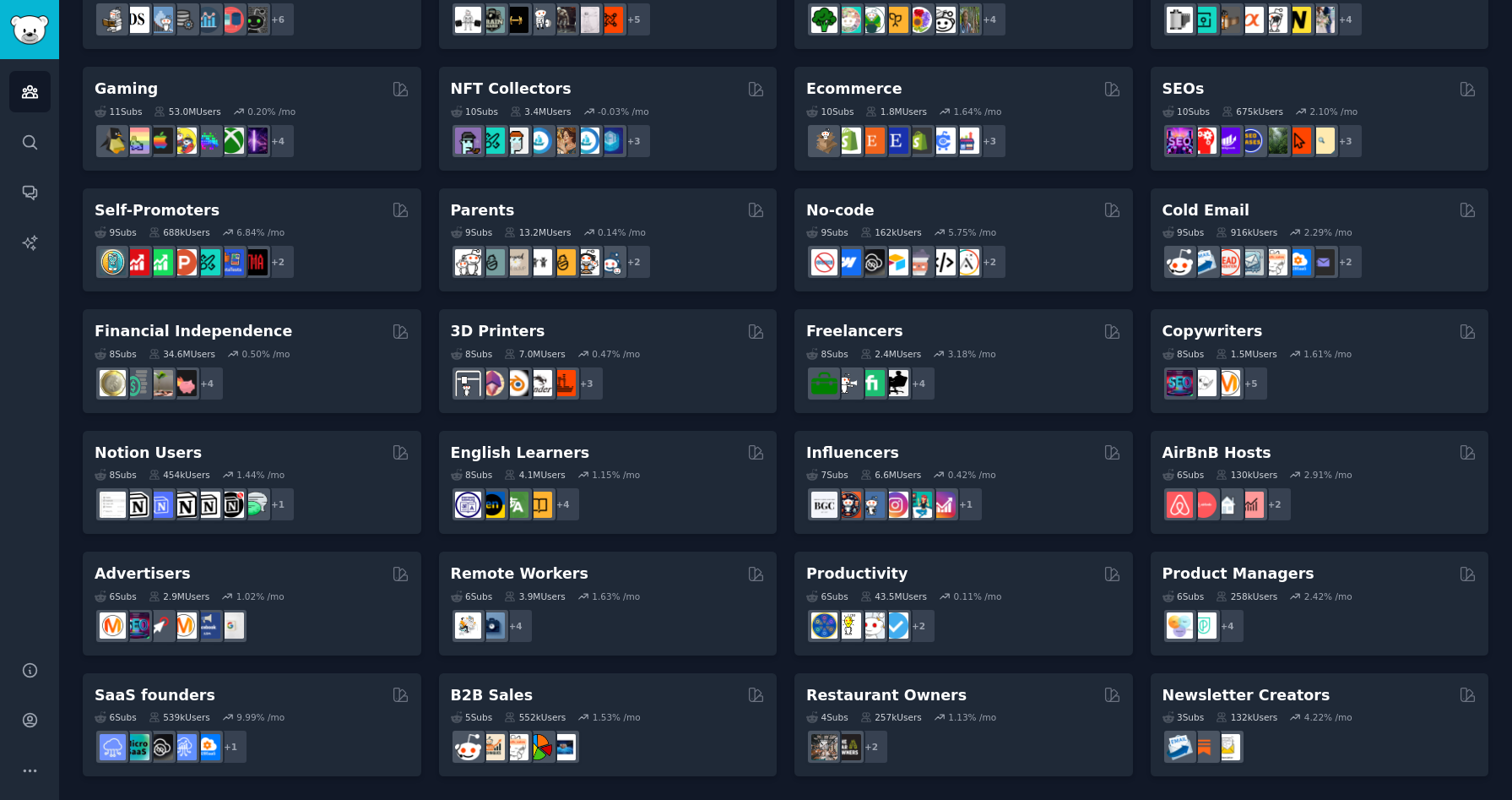  I want to click on div: 1.61 % /mo, so click(1327, 354).